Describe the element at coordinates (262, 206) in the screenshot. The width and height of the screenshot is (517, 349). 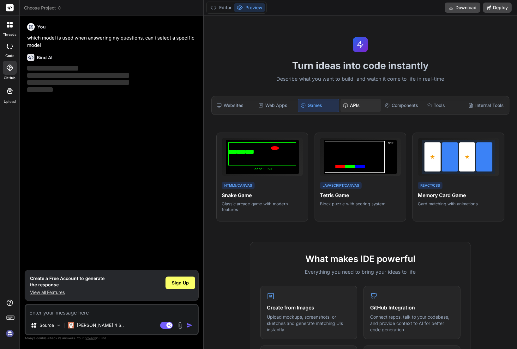
I see `p: Classic arcade game with modern features` at that location.